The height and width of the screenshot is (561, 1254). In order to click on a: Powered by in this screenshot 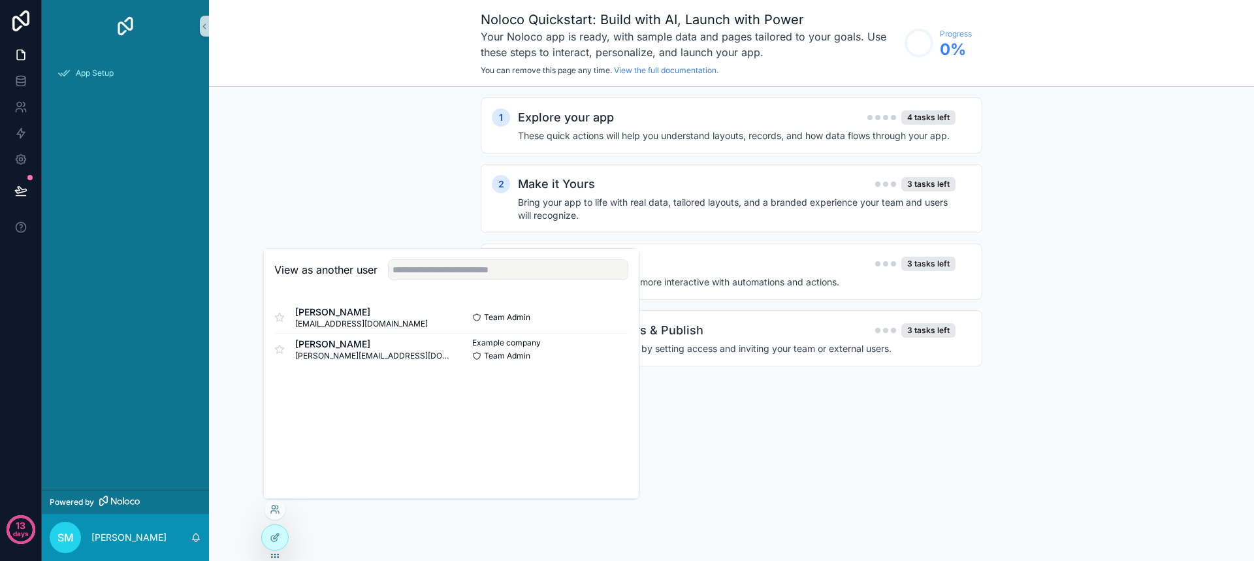, I will do `click(125, 501)`.